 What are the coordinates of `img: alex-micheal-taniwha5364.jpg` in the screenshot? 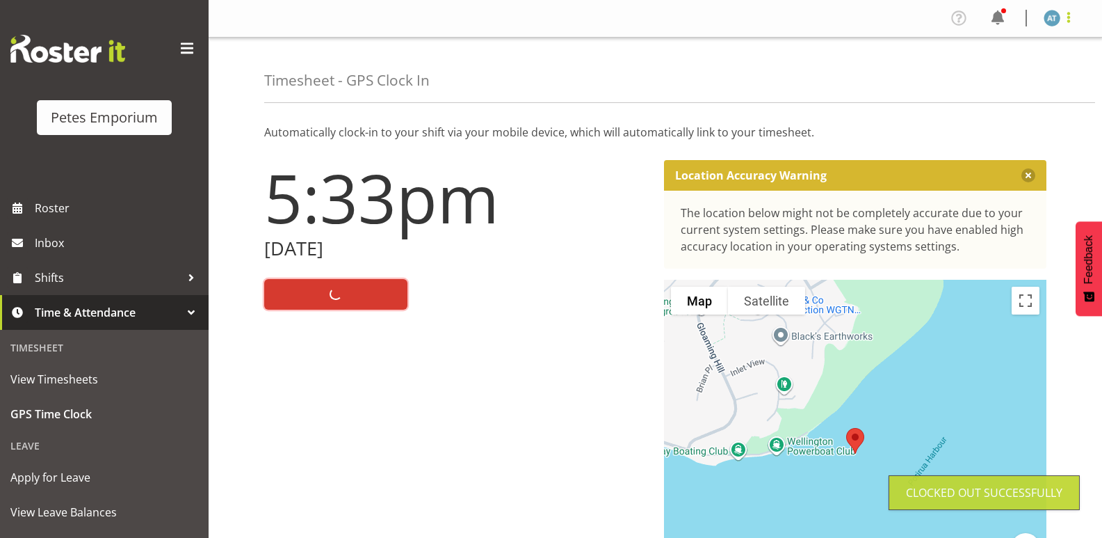 It's located at (1052, 18).